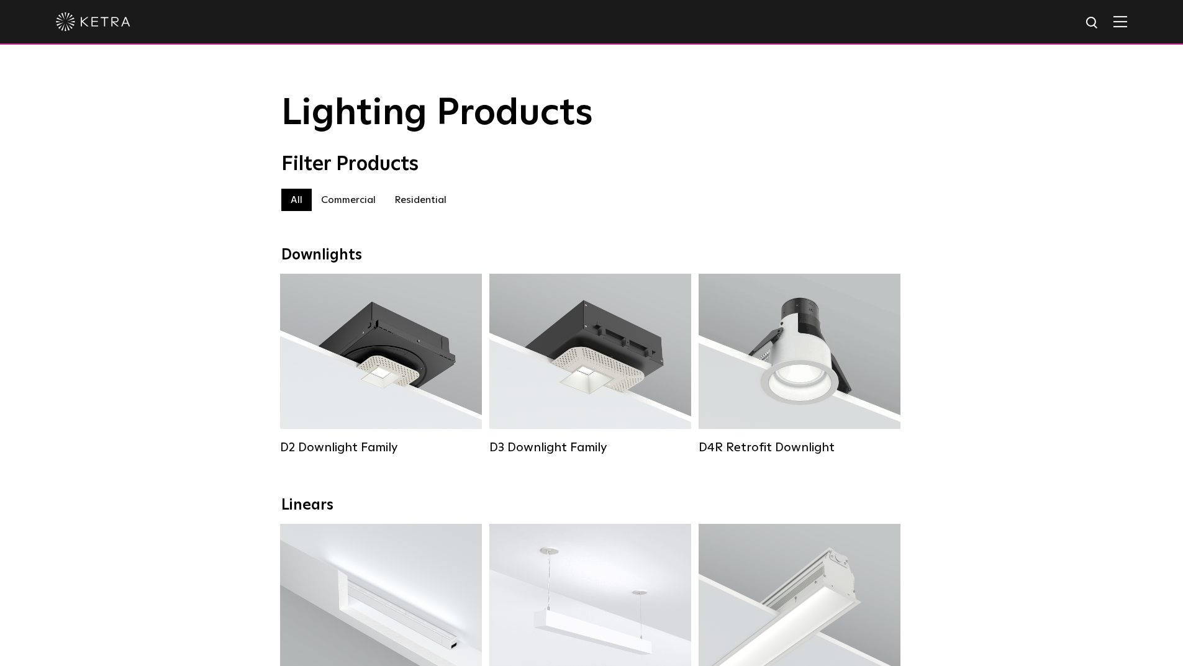  What do you see at coordinates (93, 22) in the screenshot?
I see `img: ketra-logo-2019-white` at bounding box center [93, 22].